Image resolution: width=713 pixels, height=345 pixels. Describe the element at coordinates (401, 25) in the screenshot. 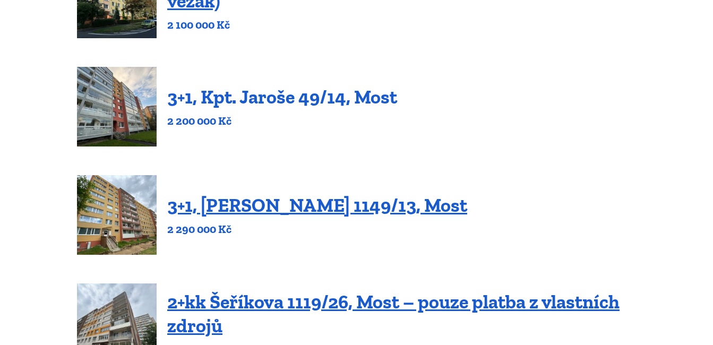

I see `p: 2 100 000 Kč` at that location.